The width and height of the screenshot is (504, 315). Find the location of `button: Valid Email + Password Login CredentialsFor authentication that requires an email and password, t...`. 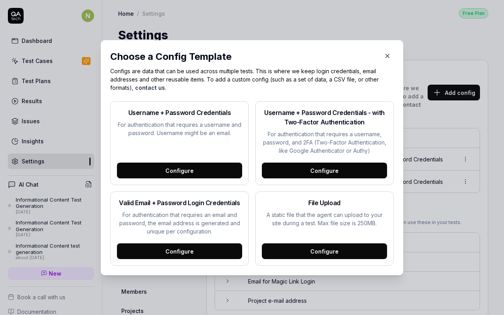

button: Valid Email + Password Login CredentialsFor authentication that requires an email and password, t... is located at coordinates (179, 228).